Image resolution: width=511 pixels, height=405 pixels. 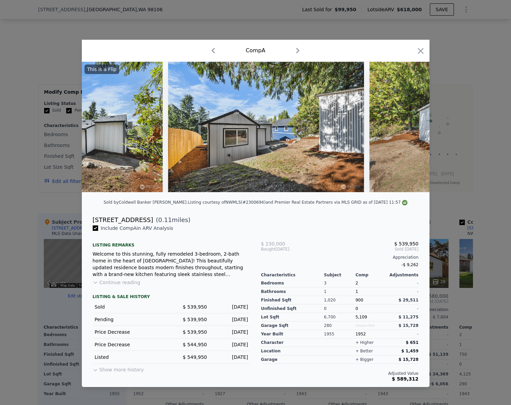 What do you see at coordinates (293, 351) in the screenshot?
I see `div: location` at bounding box center [293, 351].